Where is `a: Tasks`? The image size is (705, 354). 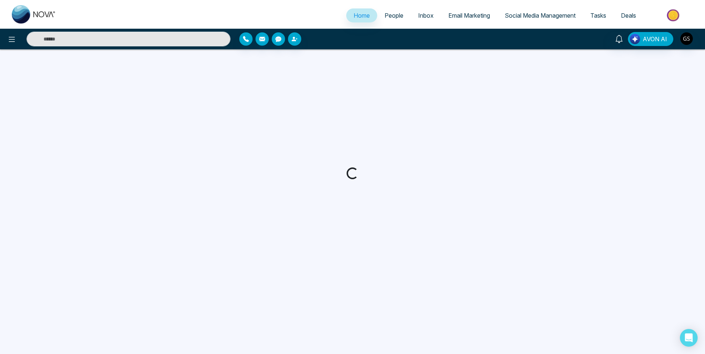 a: Tasks is located at coordinates (598, 15).